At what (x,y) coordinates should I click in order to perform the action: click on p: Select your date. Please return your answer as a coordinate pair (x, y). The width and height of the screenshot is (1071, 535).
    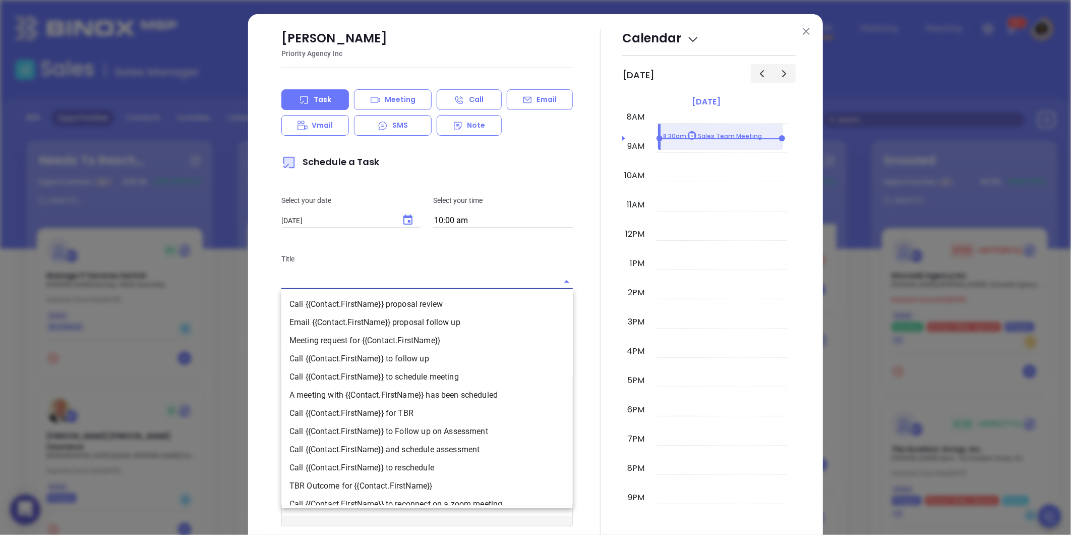
    Looking at the image, I should click on (351, 200).